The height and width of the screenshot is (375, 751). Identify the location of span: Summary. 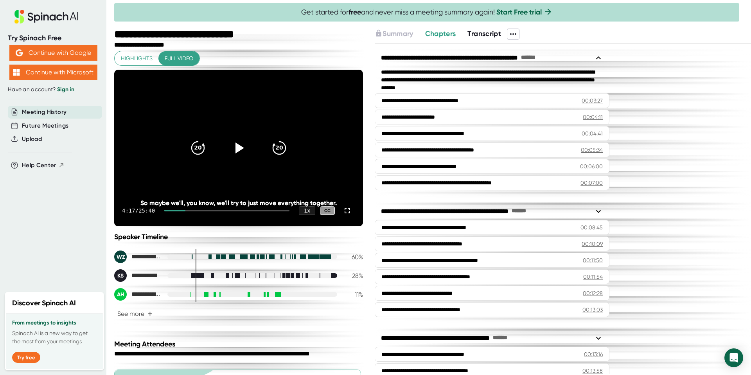
(398, 34).